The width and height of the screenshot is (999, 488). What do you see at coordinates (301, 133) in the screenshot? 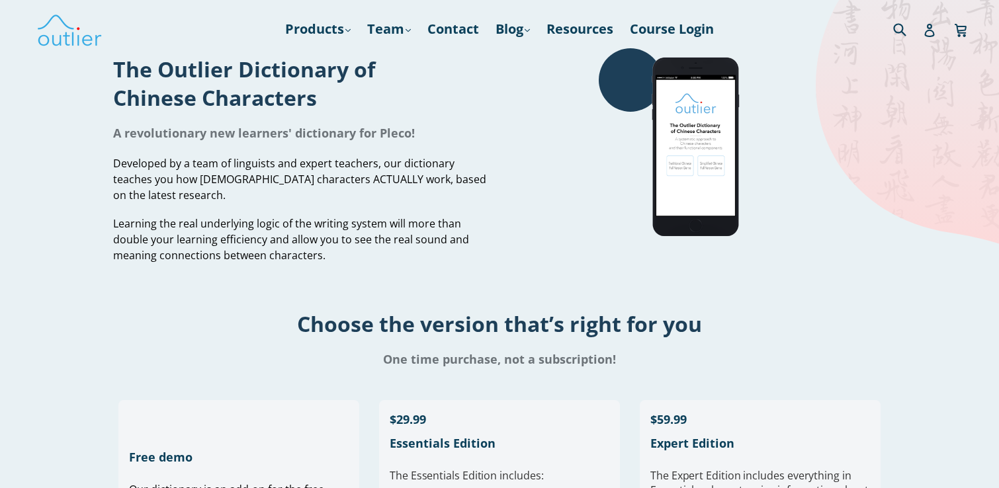
I see `h1: A revolutionary new learners' dictionary for Pleco!` at bounding box center [301, 133].